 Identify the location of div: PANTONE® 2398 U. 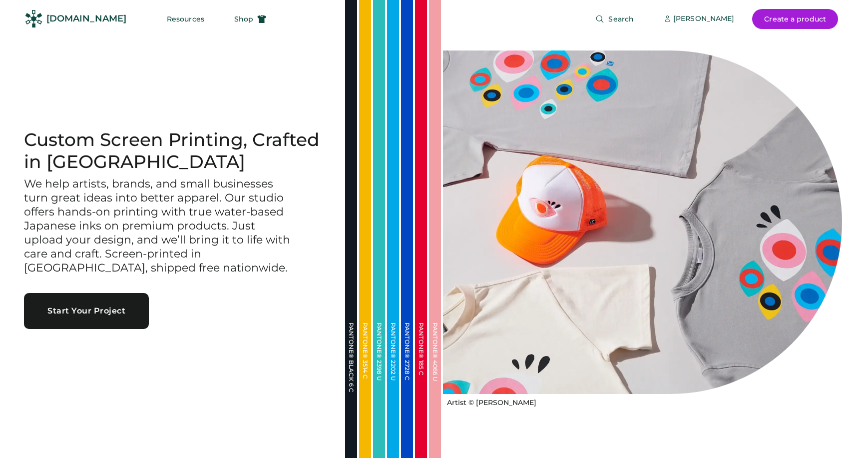
(379, 372).